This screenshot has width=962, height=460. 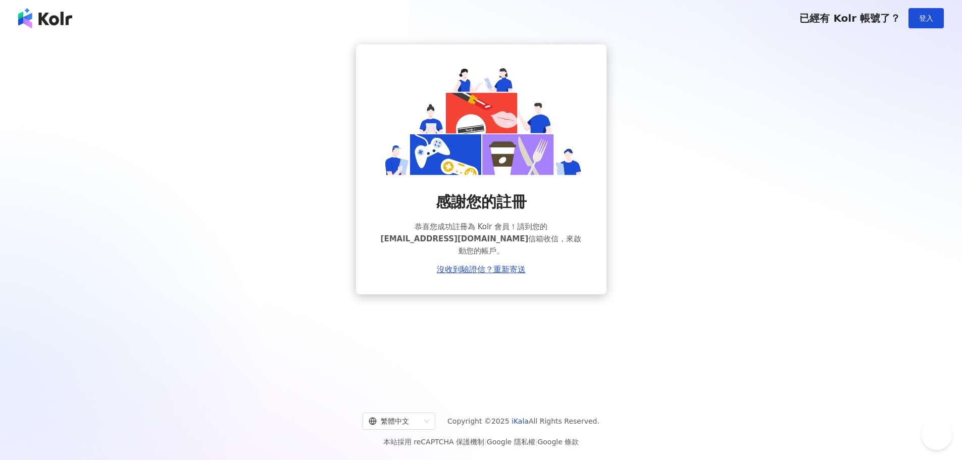 I want to click on a: Google 條款, so click(x=558, y=442).